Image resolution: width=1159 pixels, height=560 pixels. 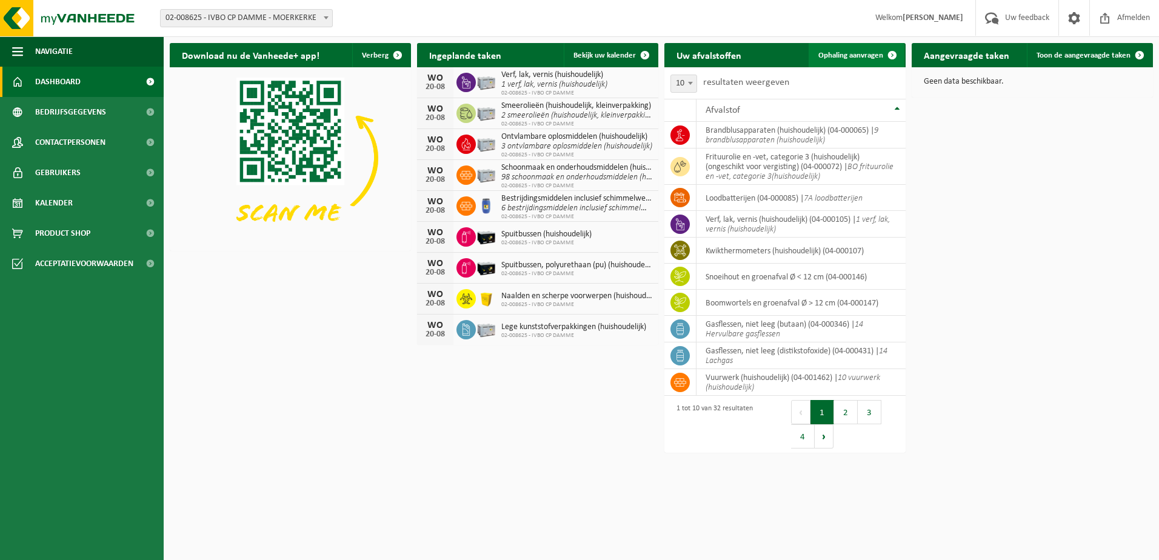 What do you see at coordinates (576, 137) in the screenshot?
I see `span: Ontvlambare oplosmiddelen (huishoudelijk)` at bounding box center [576, 137].